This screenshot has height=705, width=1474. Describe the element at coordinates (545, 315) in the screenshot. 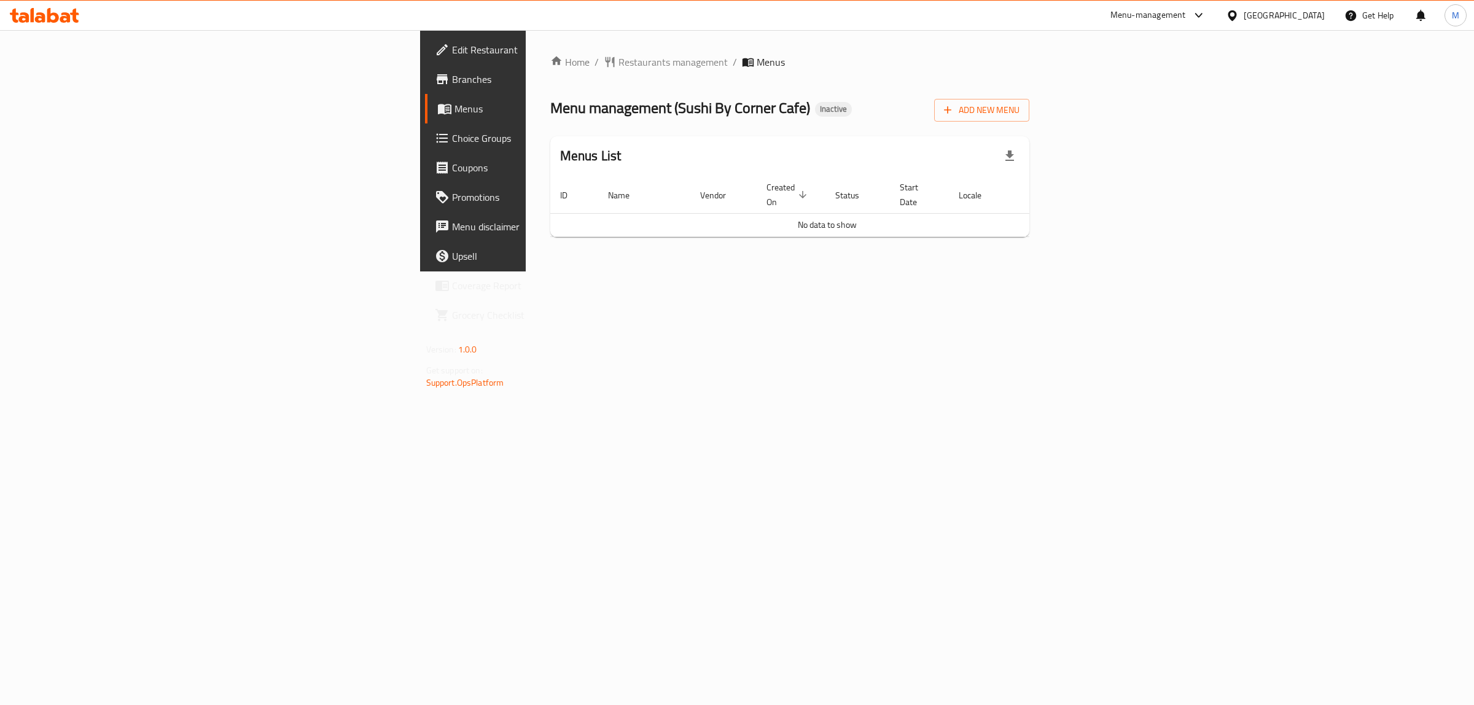

I see `a: Grocery Checklist` at that location.